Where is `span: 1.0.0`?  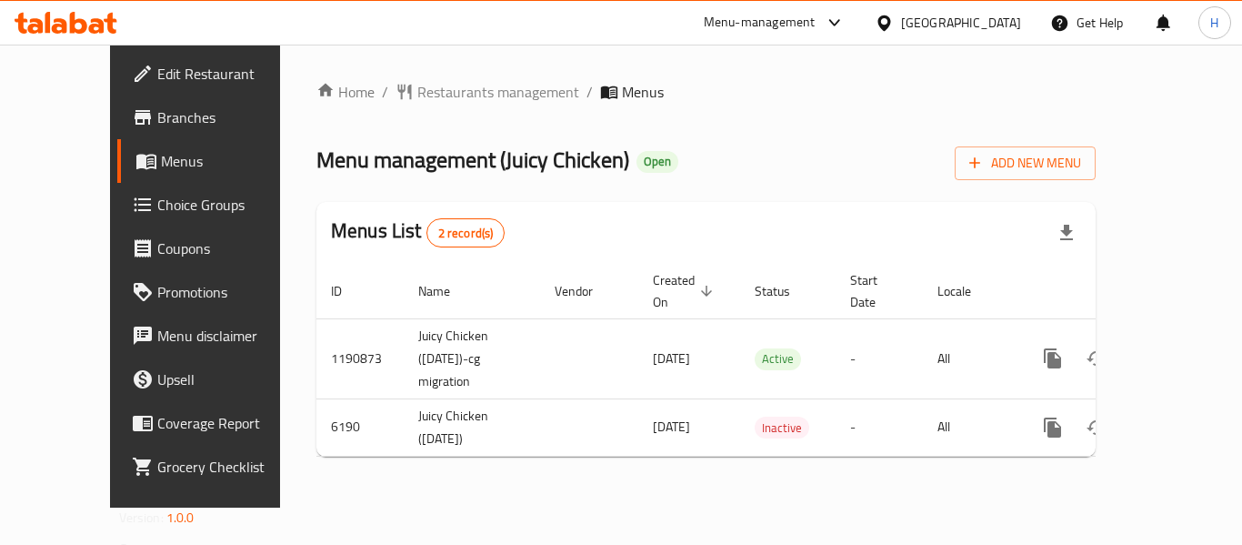 span: 1.0.0 is located at coordinates (180, 517).